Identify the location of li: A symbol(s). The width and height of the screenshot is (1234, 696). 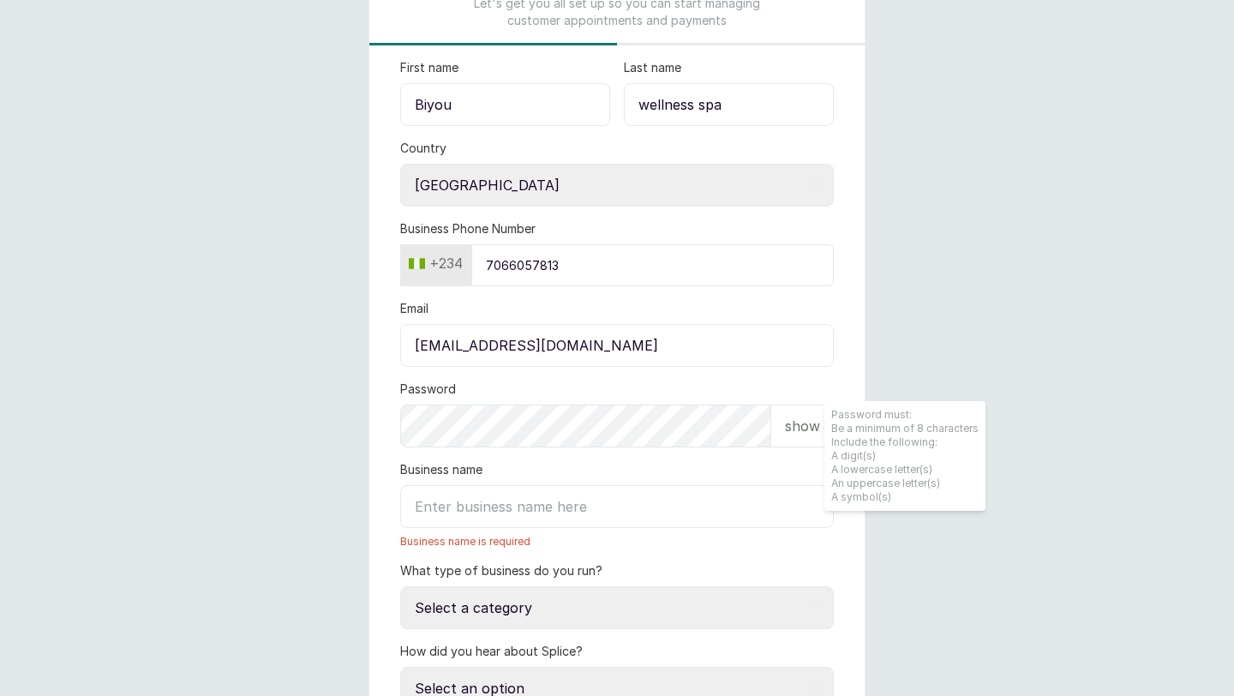
(905, 497).